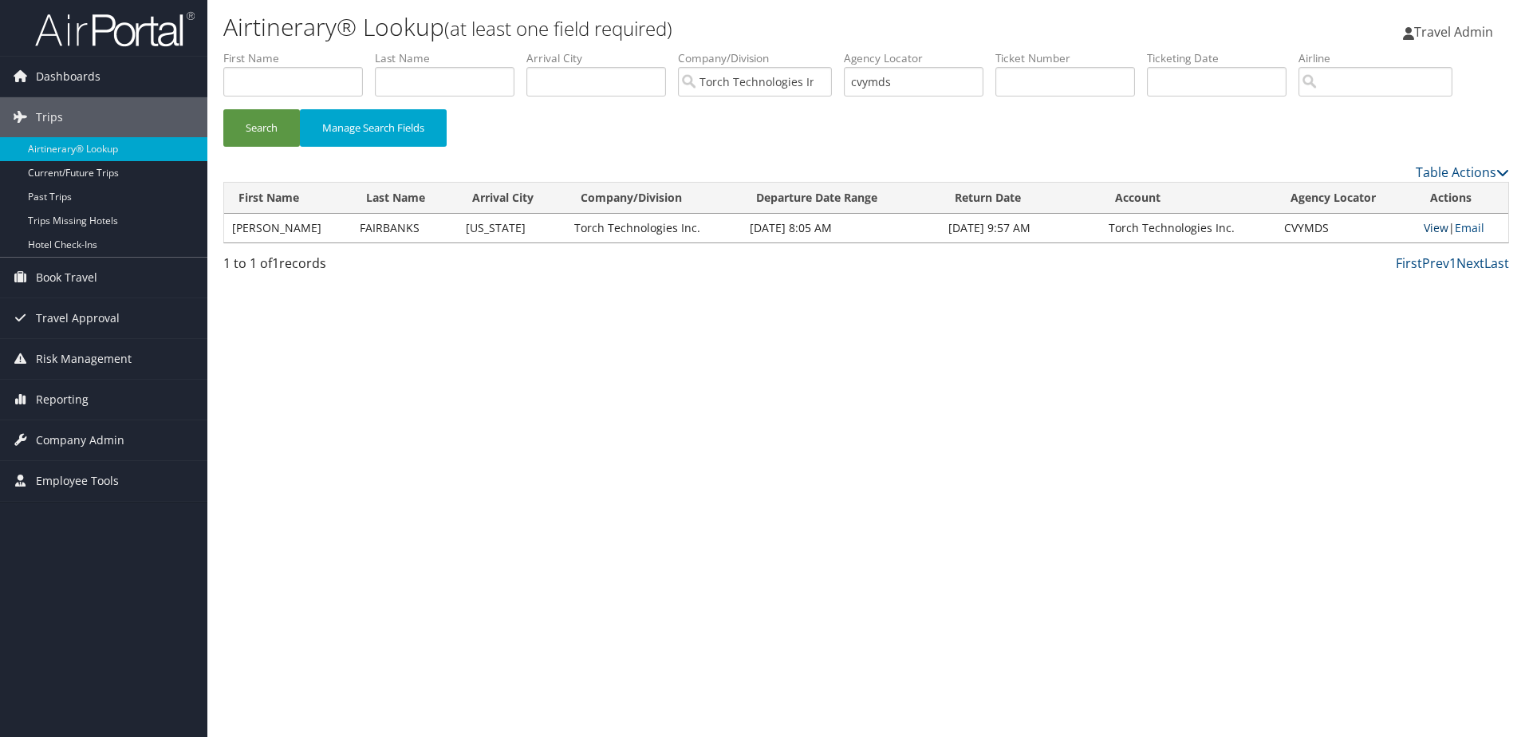 This screenshot has height=737, width=1525. Describe the element at coordinates (1456, 32) in the screenshot. I see `a: Travel Admin` at that location.